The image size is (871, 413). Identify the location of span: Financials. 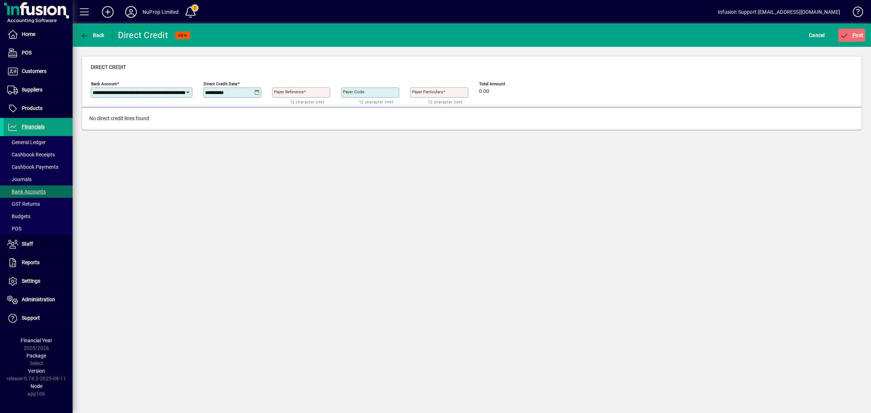
(33, 127).